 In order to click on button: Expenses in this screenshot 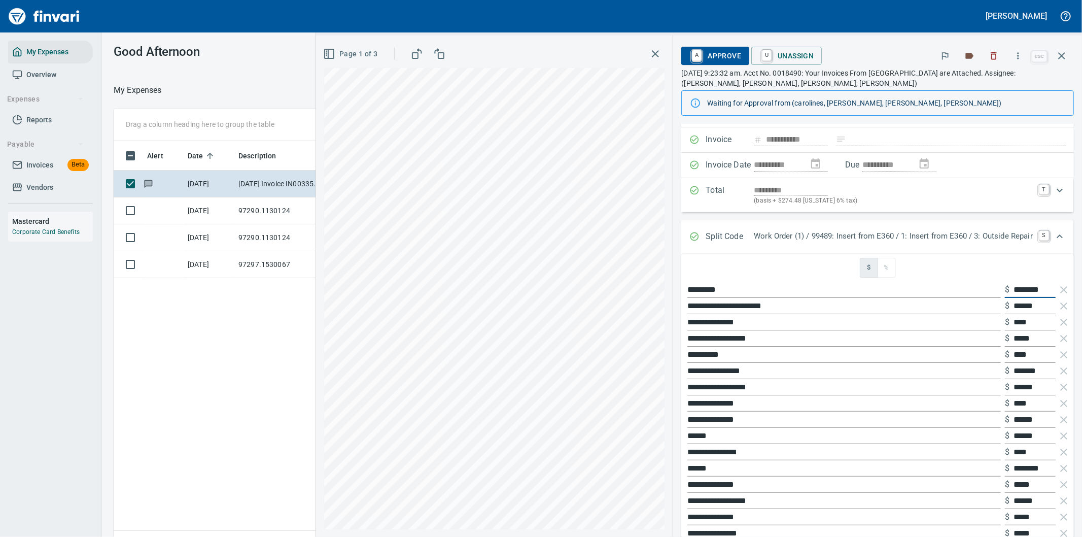, I will do `click(45, 99)`.